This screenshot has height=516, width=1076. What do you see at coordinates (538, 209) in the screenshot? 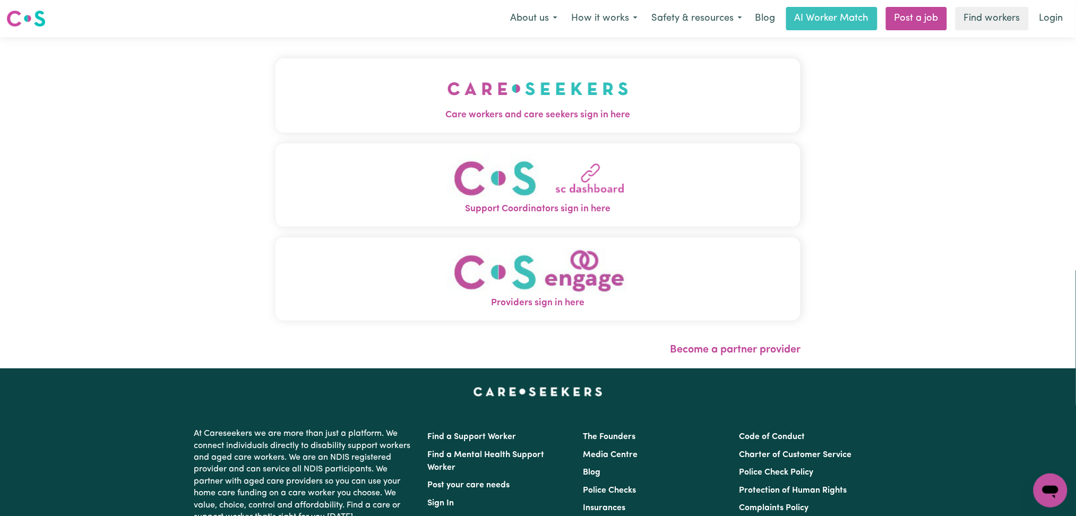
I see `span: Support Coordinators sign in here` at bounding box center [538, 209].